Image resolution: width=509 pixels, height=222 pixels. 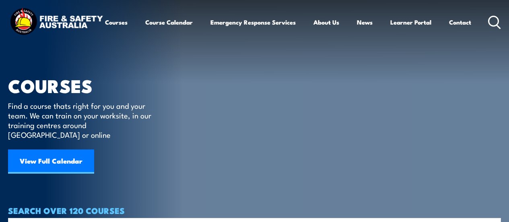 What do you see at coordinates (116, 22) in the screenshot?
I see `a: Courses` at bounding box center [116, 22].